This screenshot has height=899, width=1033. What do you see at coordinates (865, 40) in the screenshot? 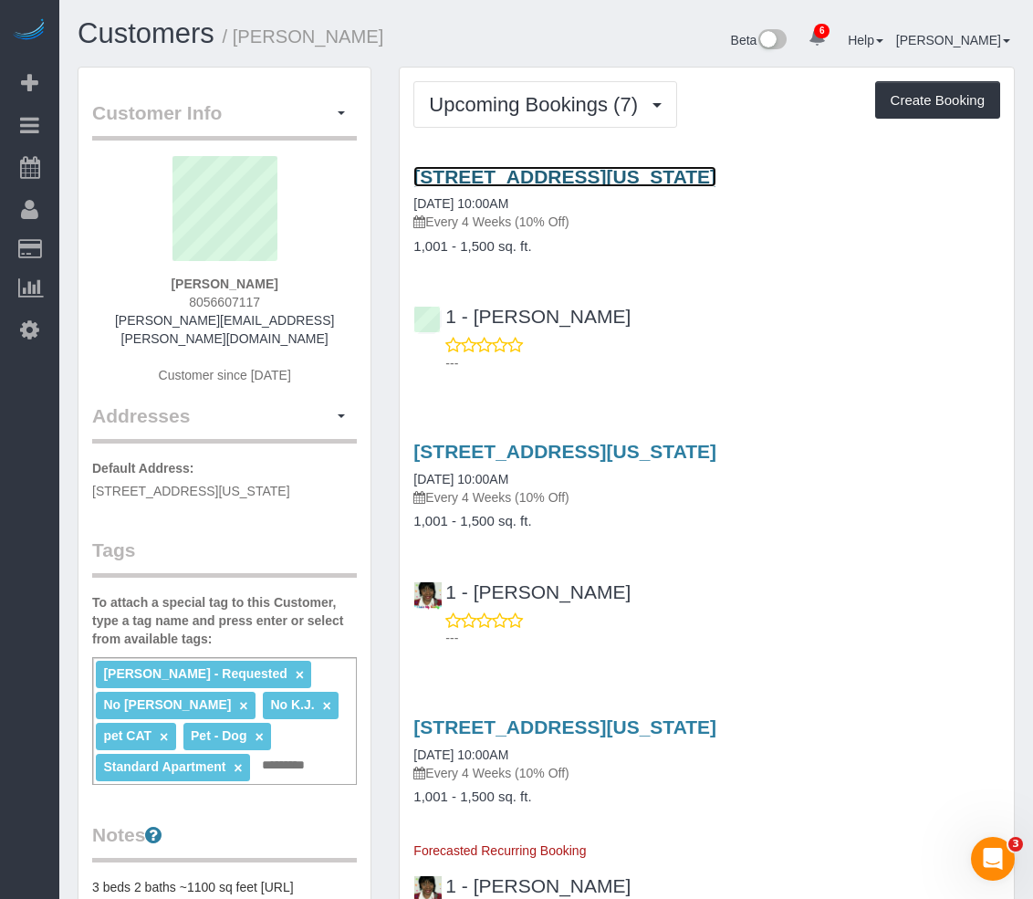
I see `a: Help` at bounding box center [865, 40].